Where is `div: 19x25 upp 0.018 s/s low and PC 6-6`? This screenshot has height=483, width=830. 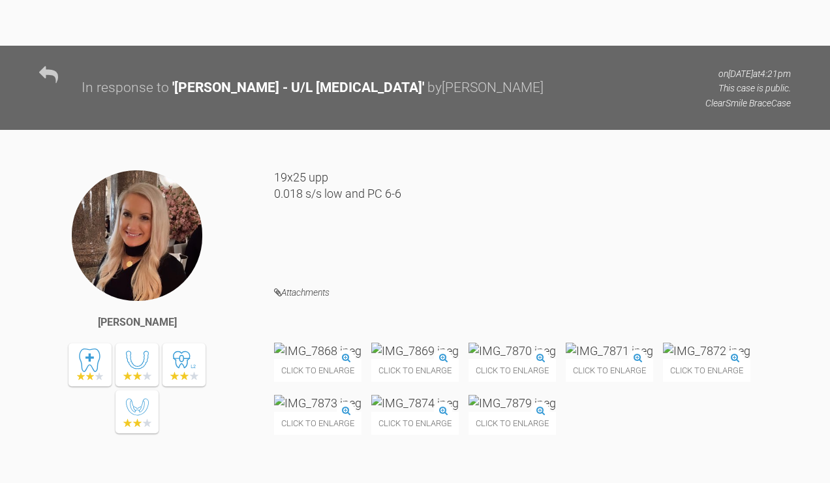 div: 19x25 upp 0.018 s/s low and PC 6-6 is located at coordinates (532, 217).